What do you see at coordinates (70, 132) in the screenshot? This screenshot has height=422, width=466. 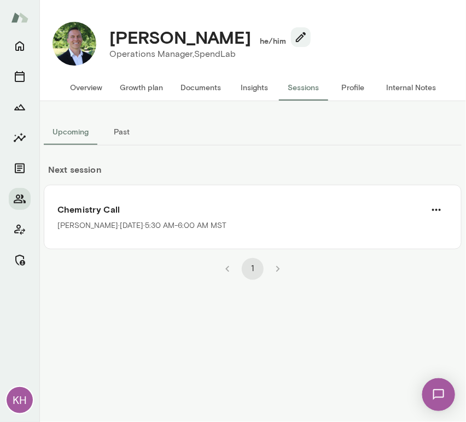 I see `button: Upcoming` at bounding box center [70, 132].